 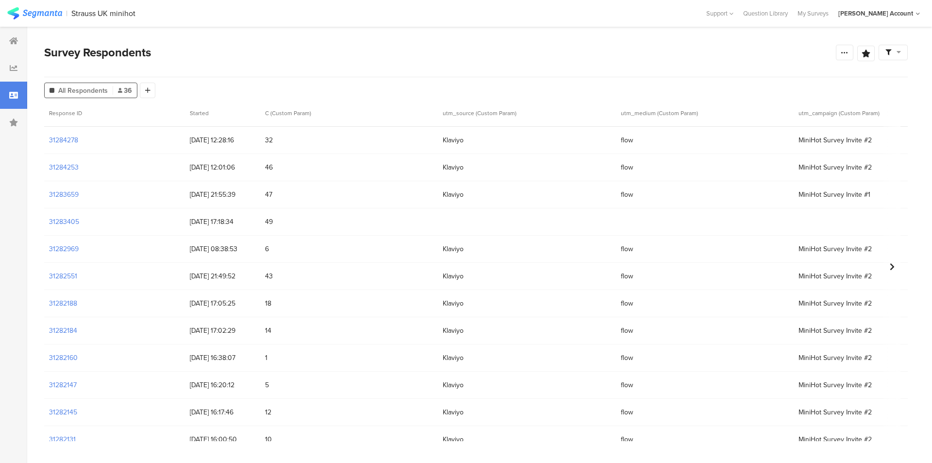 I want to click on span: utm_source (Custom Param), so click(x=479, y=113).